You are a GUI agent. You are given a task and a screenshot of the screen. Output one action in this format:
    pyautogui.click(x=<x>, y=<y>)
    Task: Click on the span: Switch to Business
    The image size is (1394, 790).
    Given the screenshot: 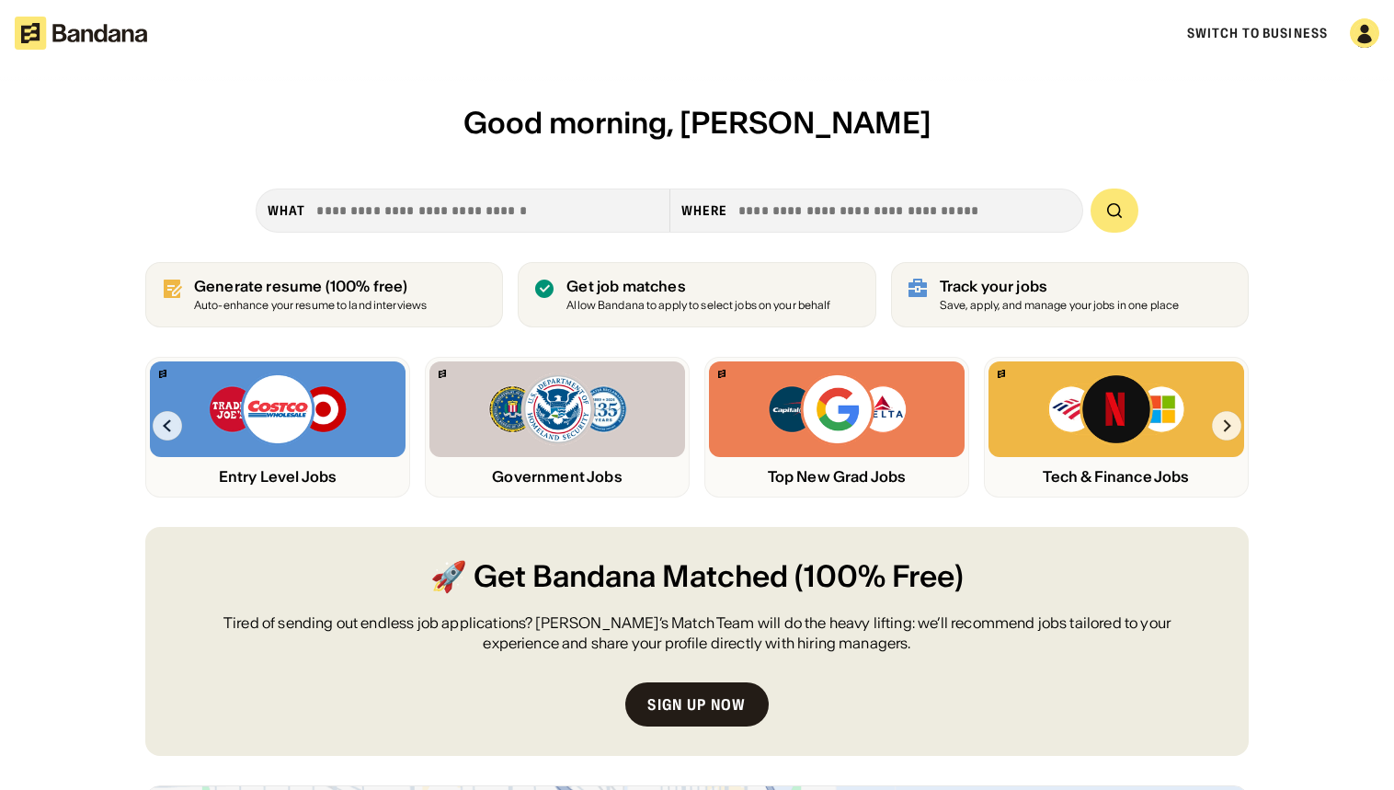 What is the action you would take?
    pyautogui.click(x=1257, y=33)
    